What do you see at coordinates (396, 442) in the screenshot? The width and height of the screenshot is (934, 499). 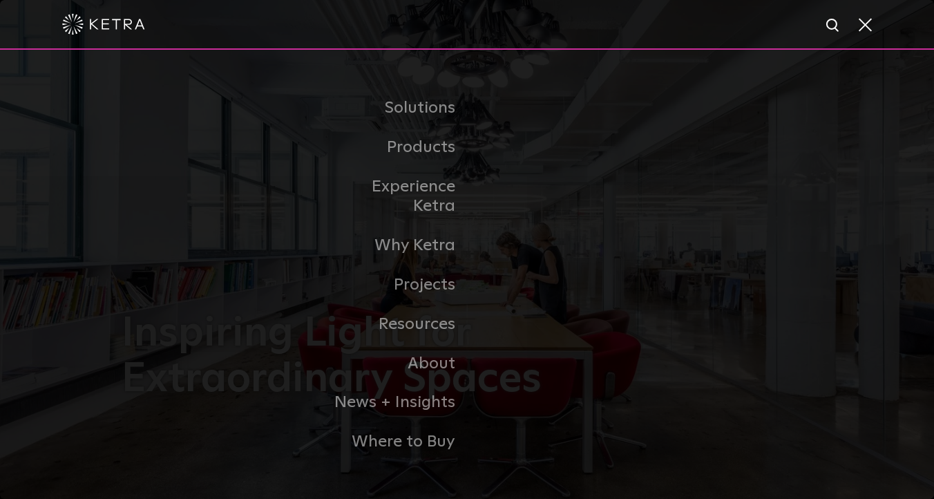 I see `a: Where to Buy` at bounding box center [396, 442].